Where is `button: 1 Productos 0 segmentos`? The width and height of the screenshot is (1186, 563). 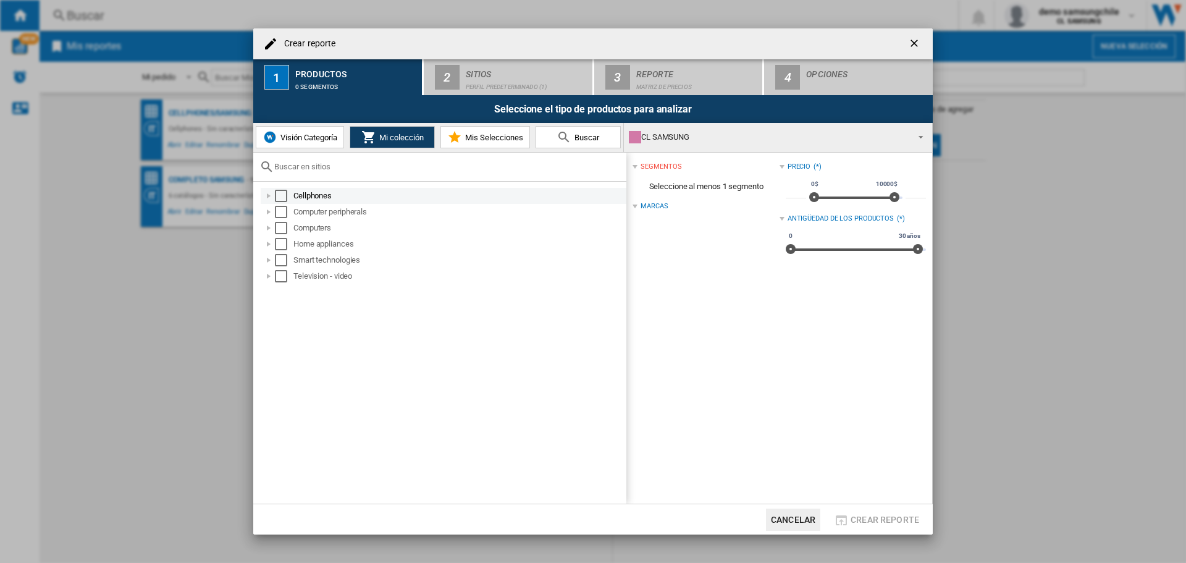
button: 1 Productos 0 segmentos is located at coordinates (338, 77).